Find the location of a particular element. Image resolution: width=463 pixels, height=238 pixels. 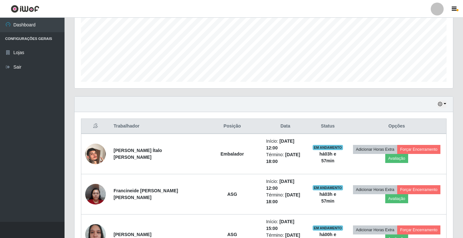

img: CoreUI Logo is located at coordinates (25, 9).